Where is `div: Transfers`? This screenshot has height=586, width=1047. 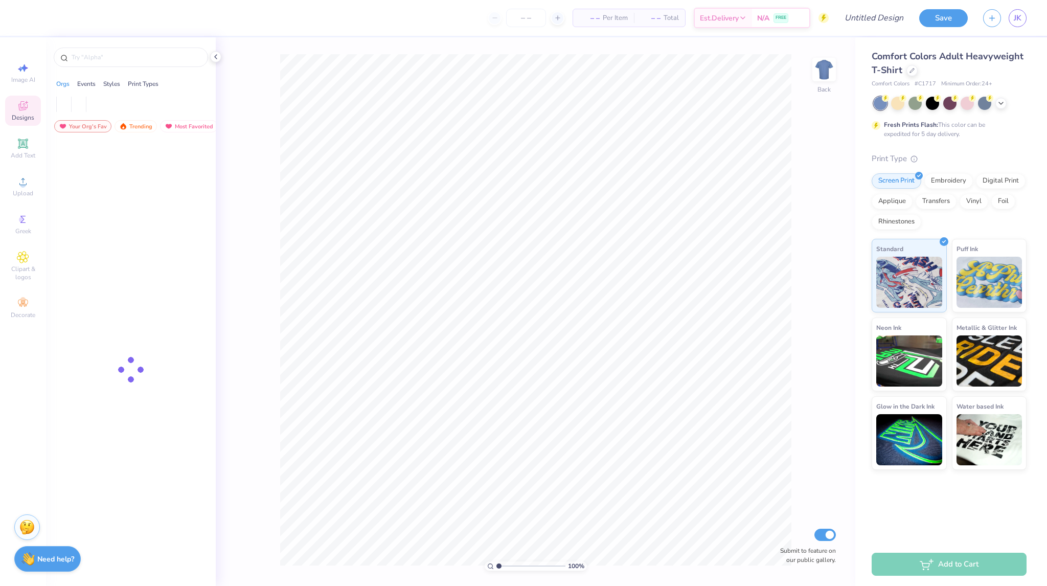 div: Transfers is located at coordinates (936, 201).